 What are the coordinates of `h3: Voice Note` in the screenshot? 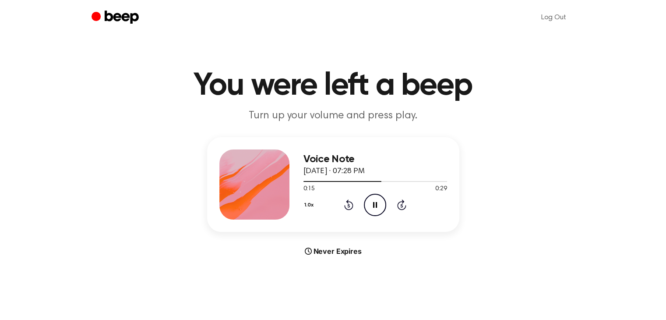 It's located at (375, 159).